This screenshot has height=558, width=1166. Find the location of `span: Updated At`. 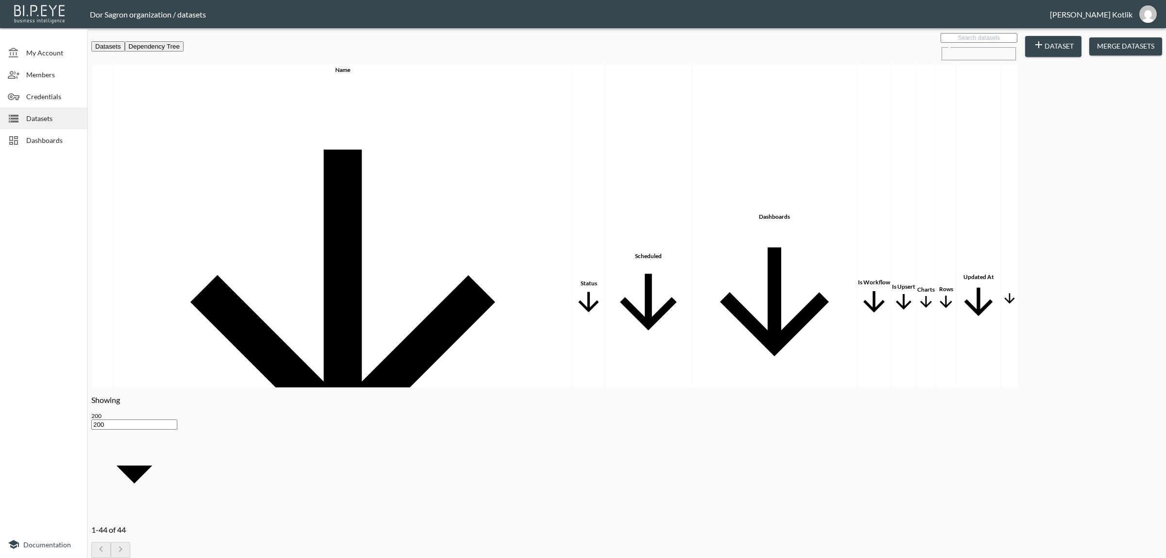

span: Updated At is located at coordinates (978, 299).